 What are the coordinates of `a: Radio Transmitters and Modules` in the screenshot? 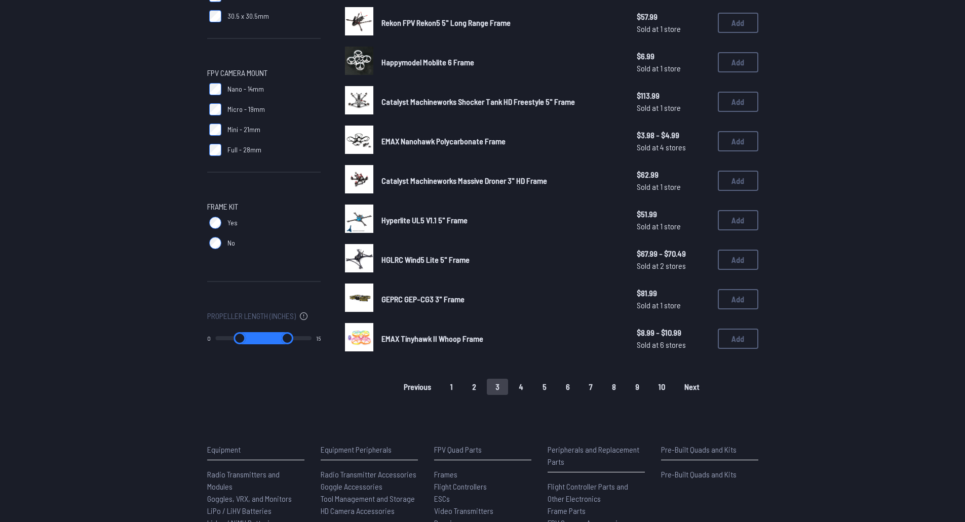 It's located at (256, 481).